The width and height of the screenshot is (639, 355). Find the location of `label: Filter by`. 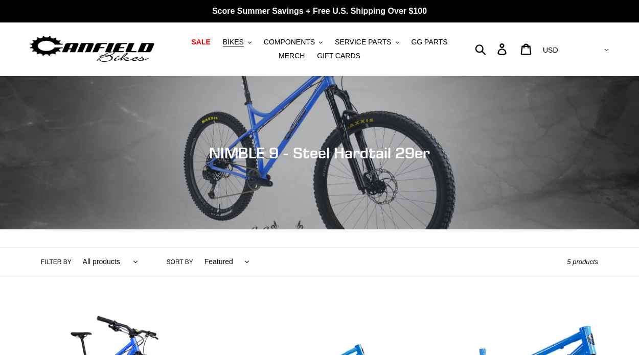

label: Filter by is located at coordinates (56, 262).